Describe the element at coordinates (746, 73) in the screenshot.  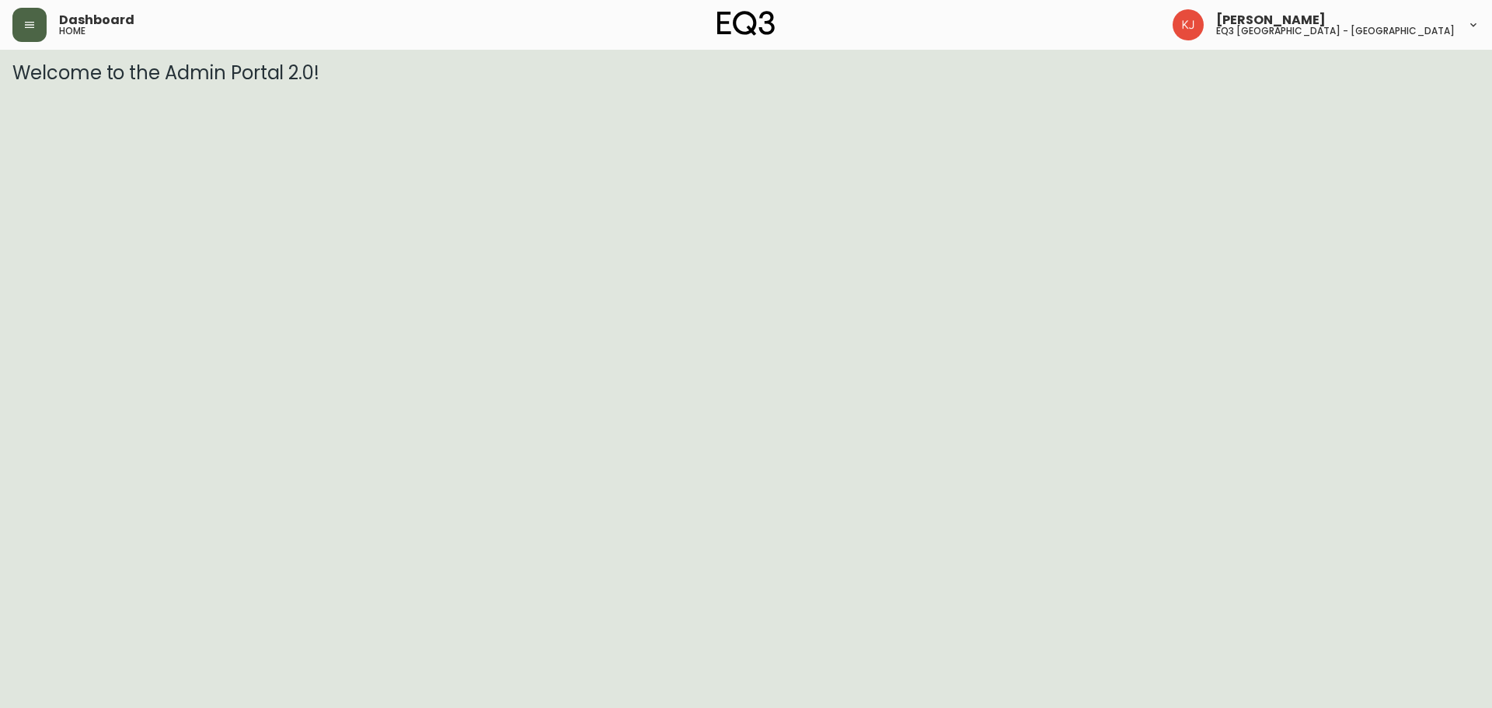
I see `h3: Welcome to the Admin Portal 2.0!` at that location.